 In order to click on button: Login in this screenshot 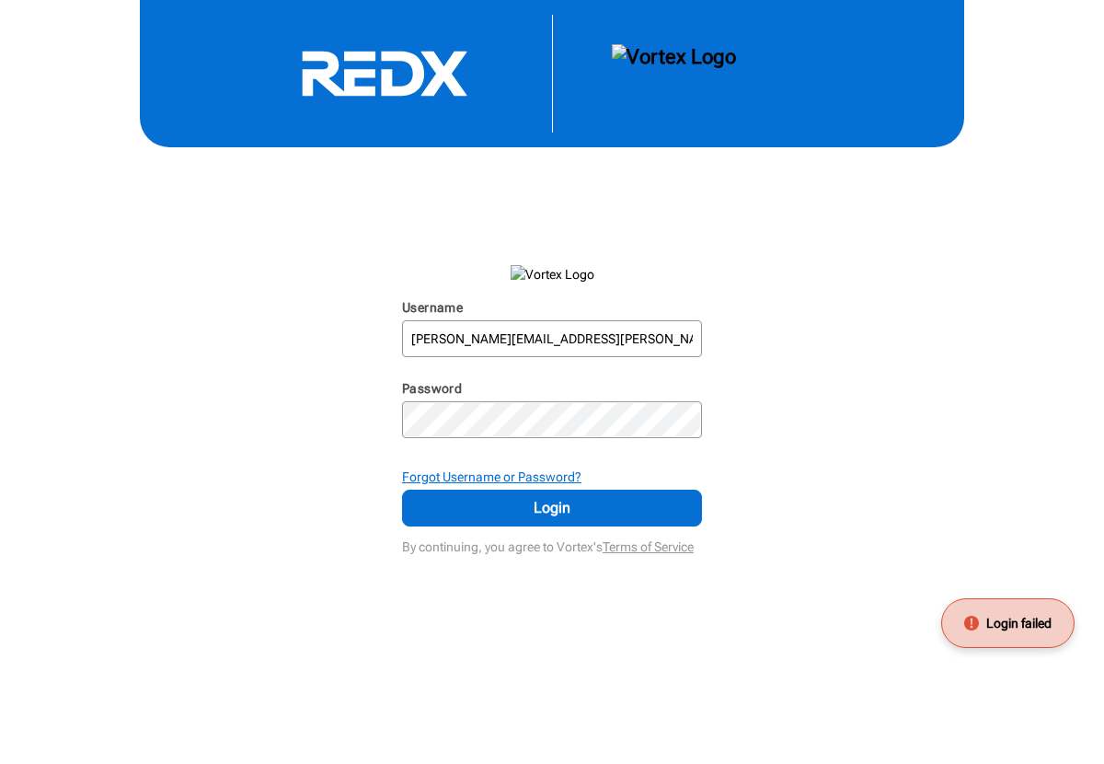, I will do `click(552, 508)`.